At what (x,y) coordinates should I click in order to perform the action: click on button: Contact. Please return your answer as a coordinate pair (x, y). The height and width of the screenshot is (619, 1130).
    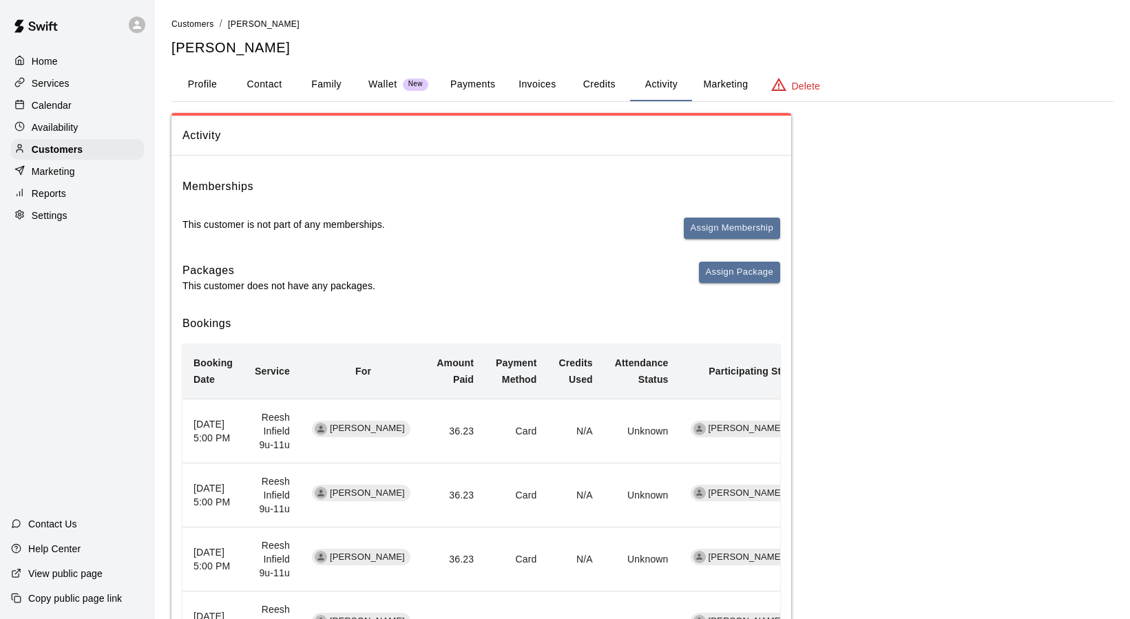
    Looking at the image, I should click on (264, 85).